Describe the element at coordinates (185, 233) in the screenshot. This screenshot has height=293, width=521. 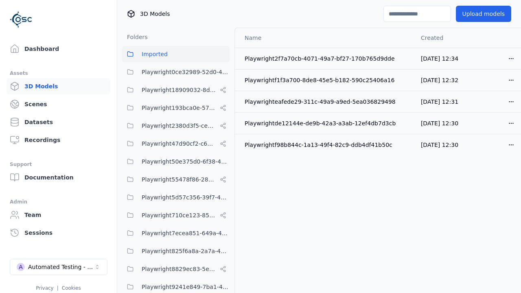
I see `span: Playwright7ecea851-649a-419a-985e-fcff41a98b20` at that location.